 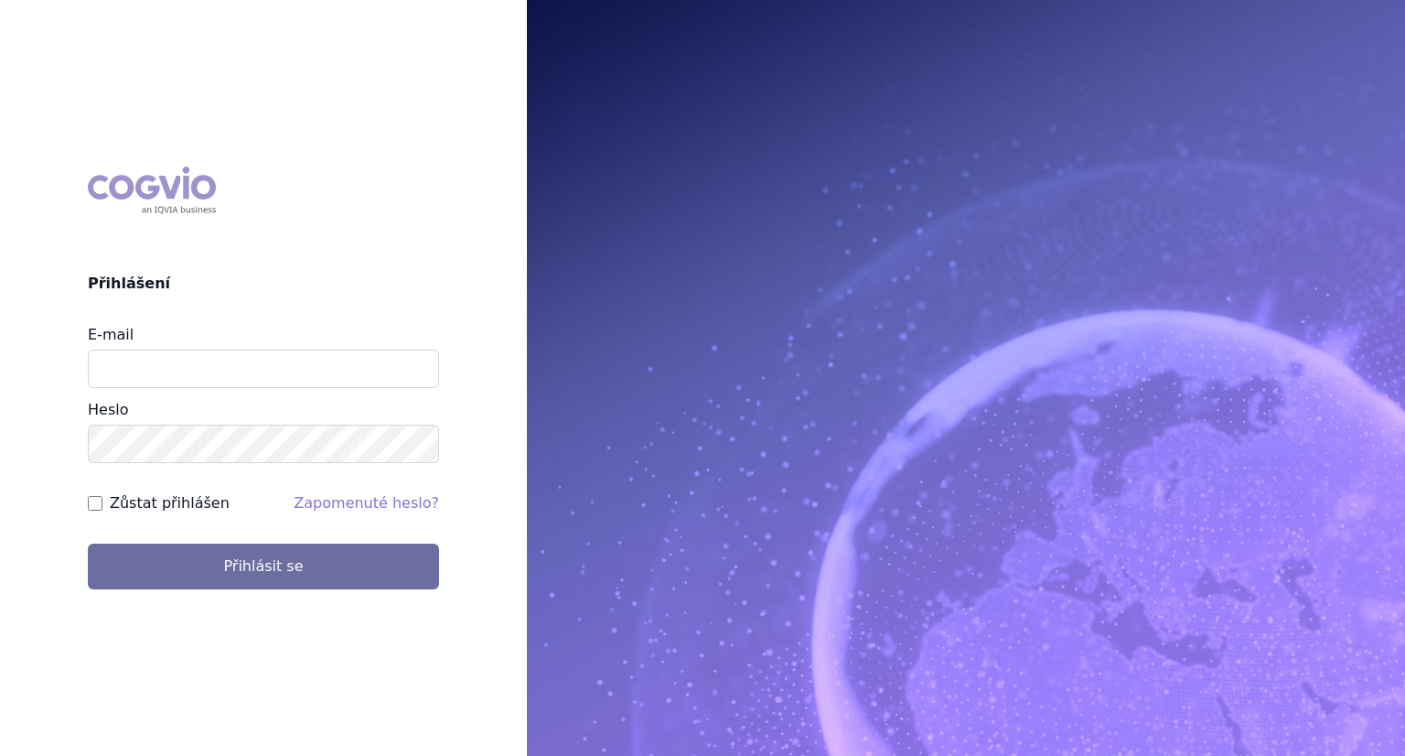 What do you see at coordinates (263, 566) in the screenshot?
I see `button: Přihlásit se` at bounding box center [263, 566].